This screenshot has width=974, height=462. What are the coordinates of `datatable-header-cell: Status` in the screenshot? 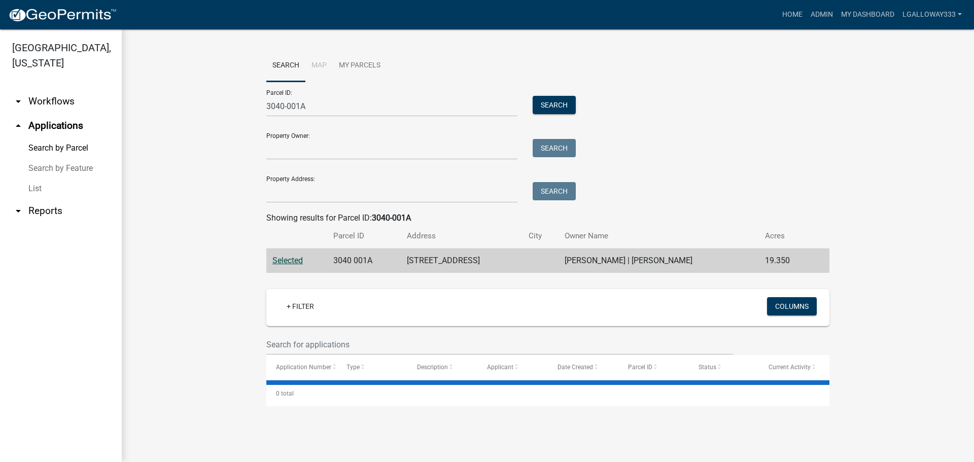 It's located at (724, 367).